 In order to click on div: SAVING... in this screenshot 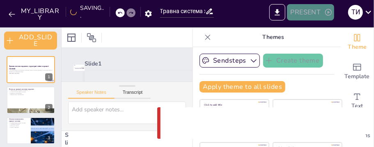, I will do `click(87, 12)`.